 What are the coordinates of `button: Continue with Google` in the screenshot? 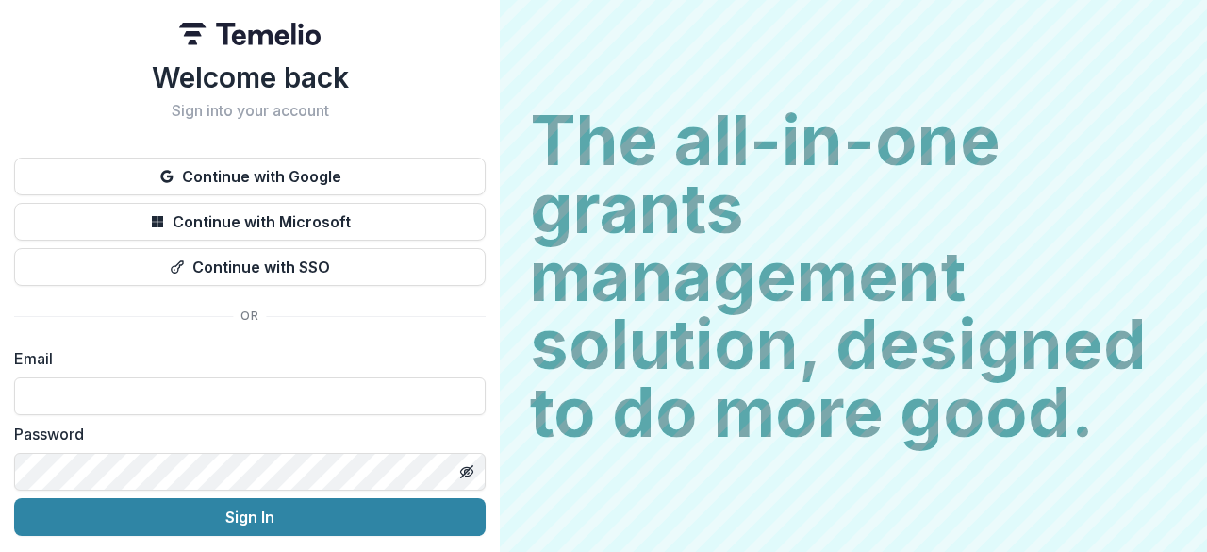 It's located at (250, 176).